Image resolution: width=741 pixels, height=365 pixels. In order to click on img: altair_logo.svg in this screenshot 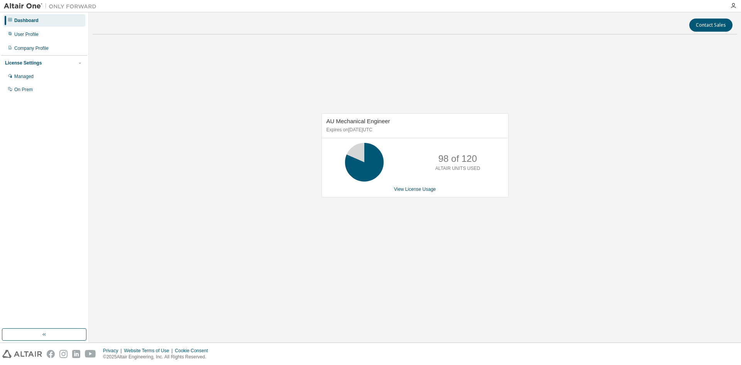, I will do `click(22, 354)`.